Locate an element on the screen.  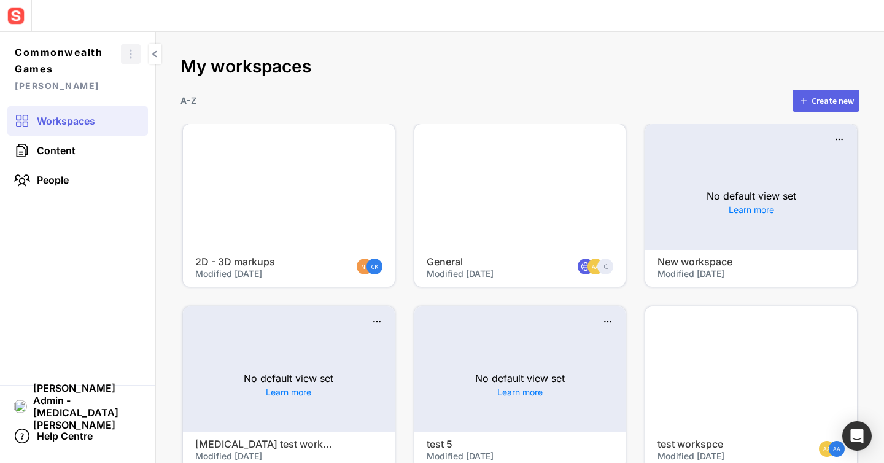
h2: My workspaces is located at coordinates (520, 67).